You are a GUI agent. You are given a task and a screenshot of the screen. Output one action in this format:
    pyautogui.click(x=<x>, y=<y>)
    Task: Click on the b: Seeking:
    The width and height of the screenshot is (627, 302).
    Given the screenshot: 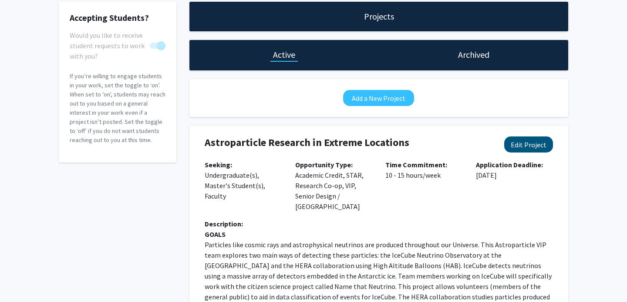 What is the action you would take?
    pyautogui.click(x=218, y=165)
    